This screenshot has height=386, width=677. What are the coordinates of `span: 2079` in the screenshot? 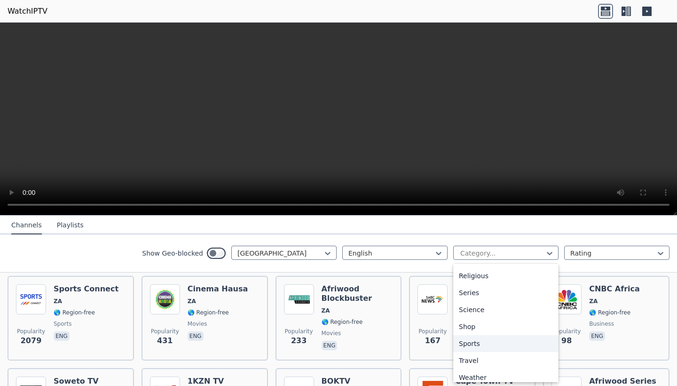 It's located at (31, 340).